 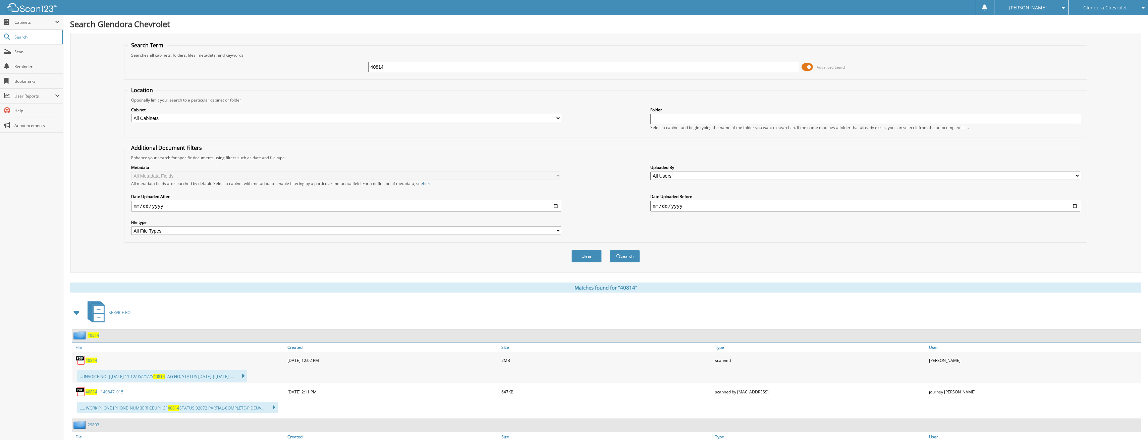 I want to click on span: Reminders, so click(x=37, y=66).